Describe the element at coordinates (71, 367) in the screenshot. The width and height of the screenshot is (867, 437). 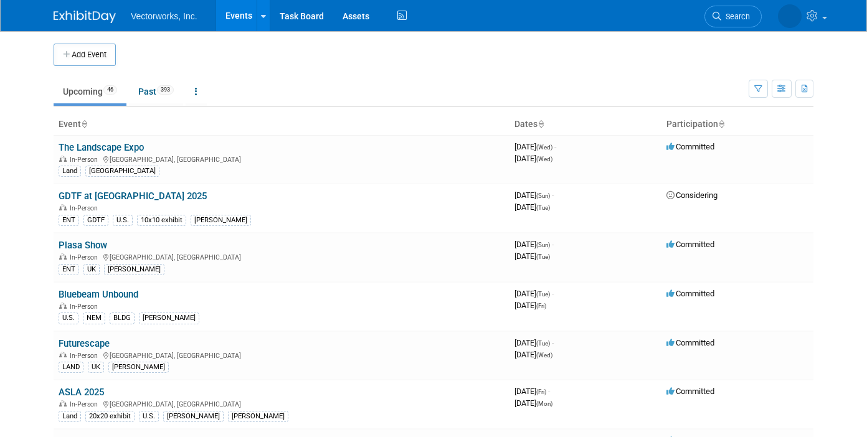
I see `div: LAND` at that location.